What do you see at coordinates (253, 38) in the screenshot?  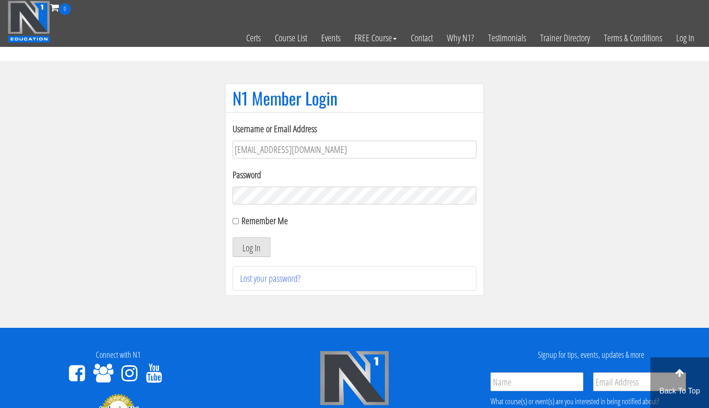 I see `a: Certs` at bounding box center [253, 38].